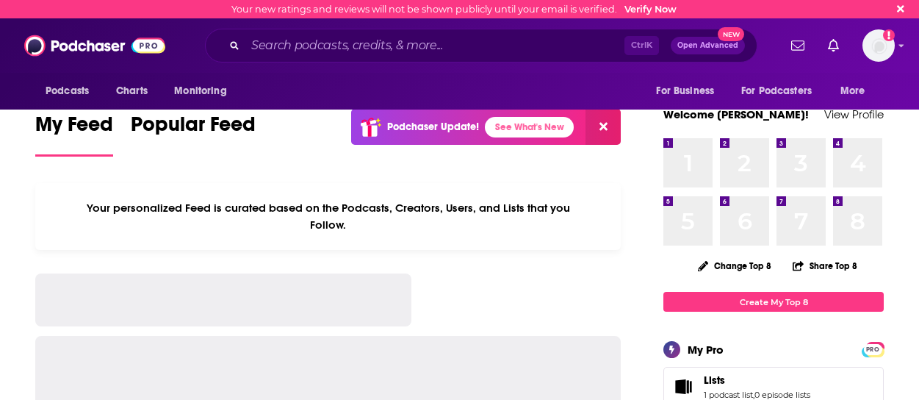  What do you see at coordinates (735, 265) in the screenshot?
I see `button: Change Top 8` at bounding box center [735, 265].